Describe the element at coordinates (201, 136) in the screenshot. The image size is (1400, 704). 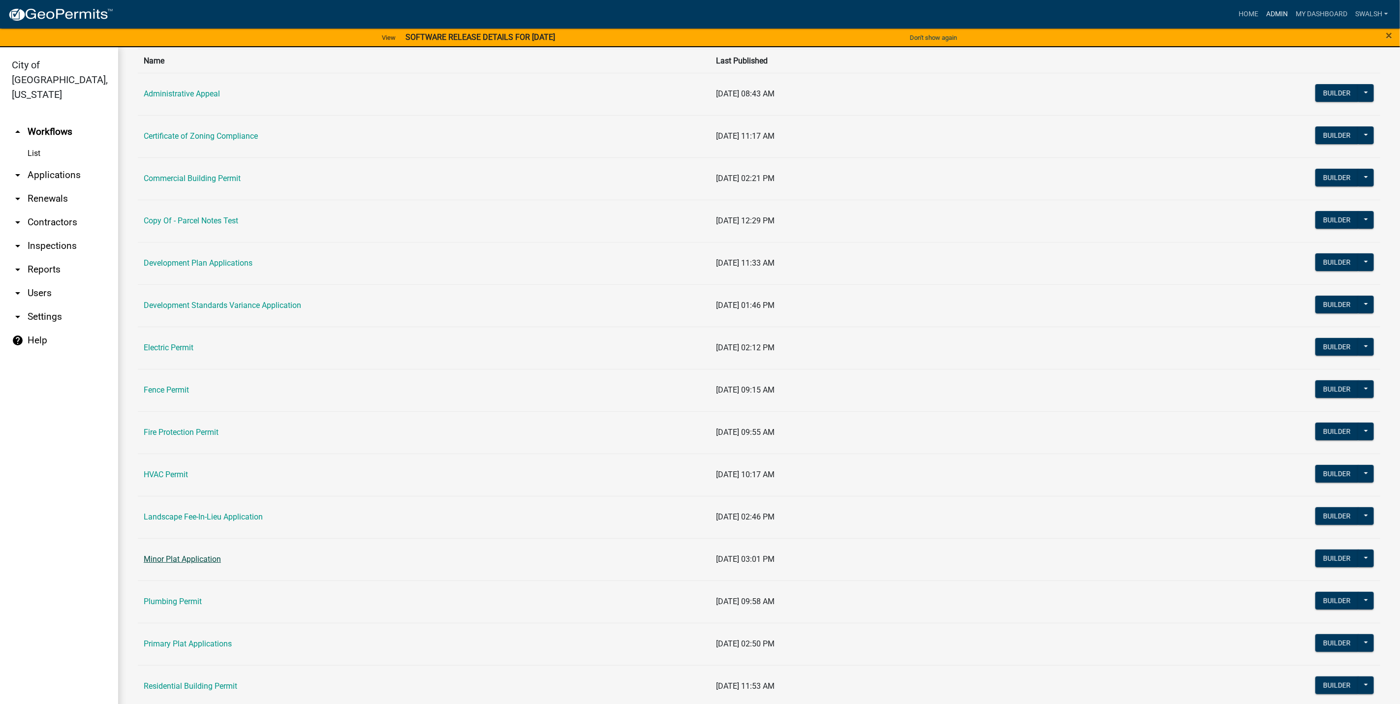
I see `a: Certificate of Zoning Compliance` at that location.